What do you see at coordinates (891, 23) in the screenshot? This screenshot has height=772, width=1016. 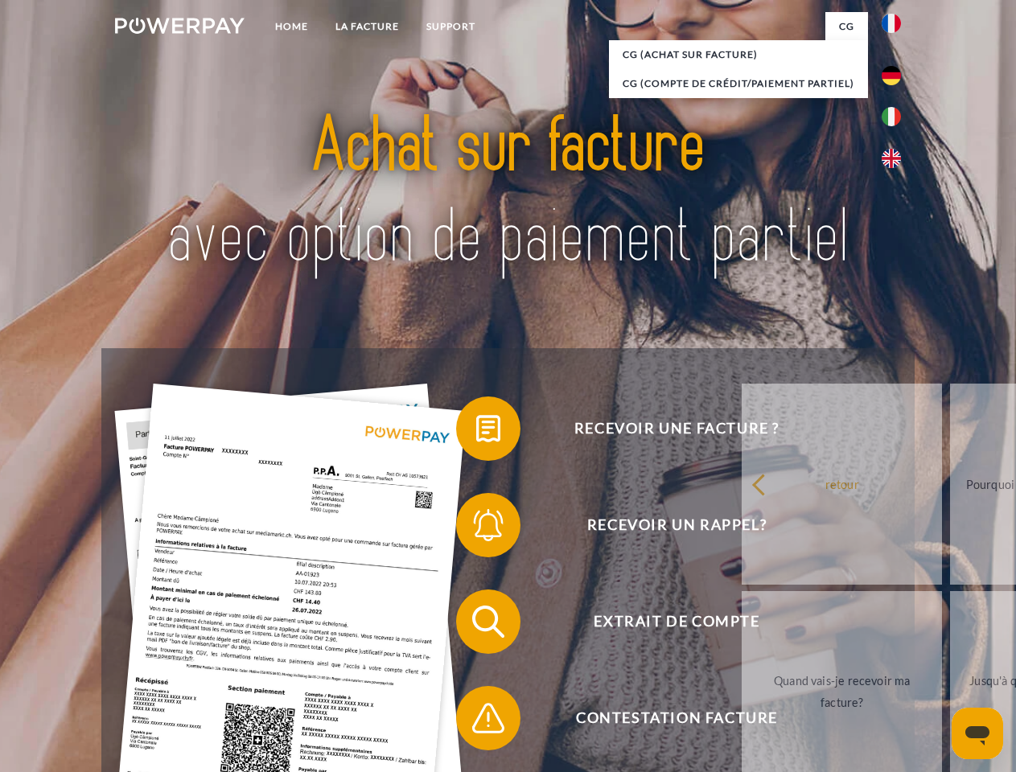 I see `img: fr` at bounding box center [891, 23].